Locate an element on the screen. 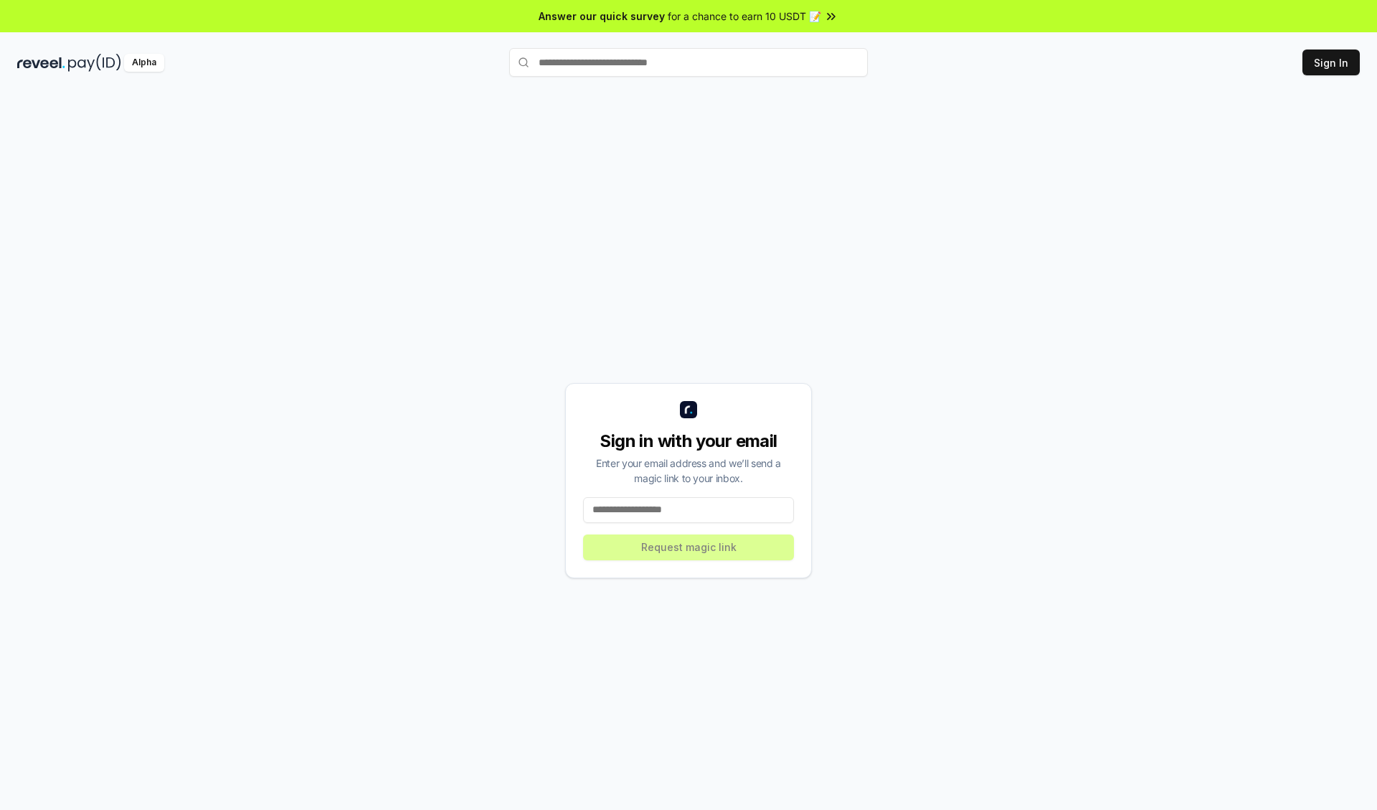 This screenshot has height=810, width=1377. div: Enter your email address and we’ll send a magic link to your inbox. is located at coordinates (689, 471).